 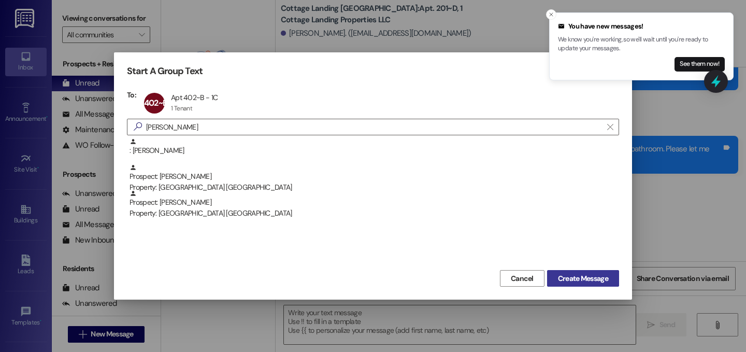 What do you see at coordinates (181, 108) in the screenshot?
I see `div: 1 Tenant` at bounding box center [181, 108].